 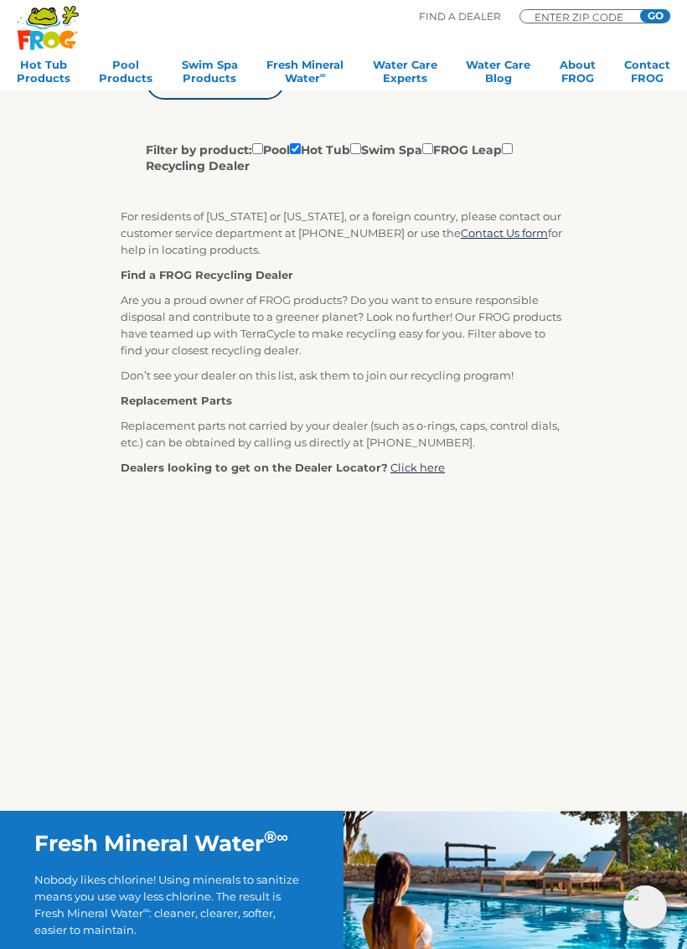 I want to click on p: Replacement parts not carried by your dealer (such as o-rings, caps, control dials, etc.) can be ..., so click(x=343, y=434).